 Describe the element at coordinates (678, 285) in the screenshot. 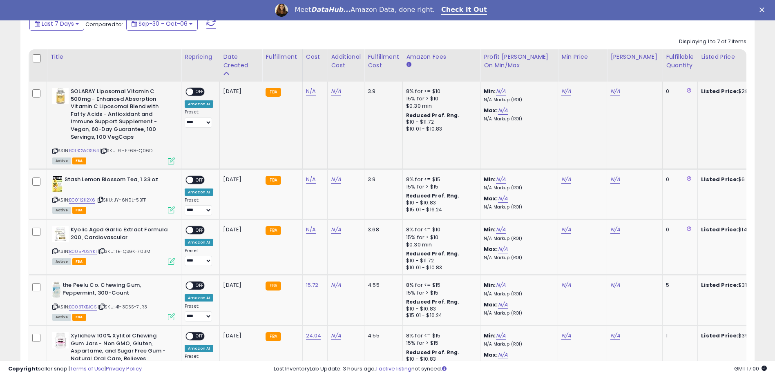

I see `div: 5` at that location.